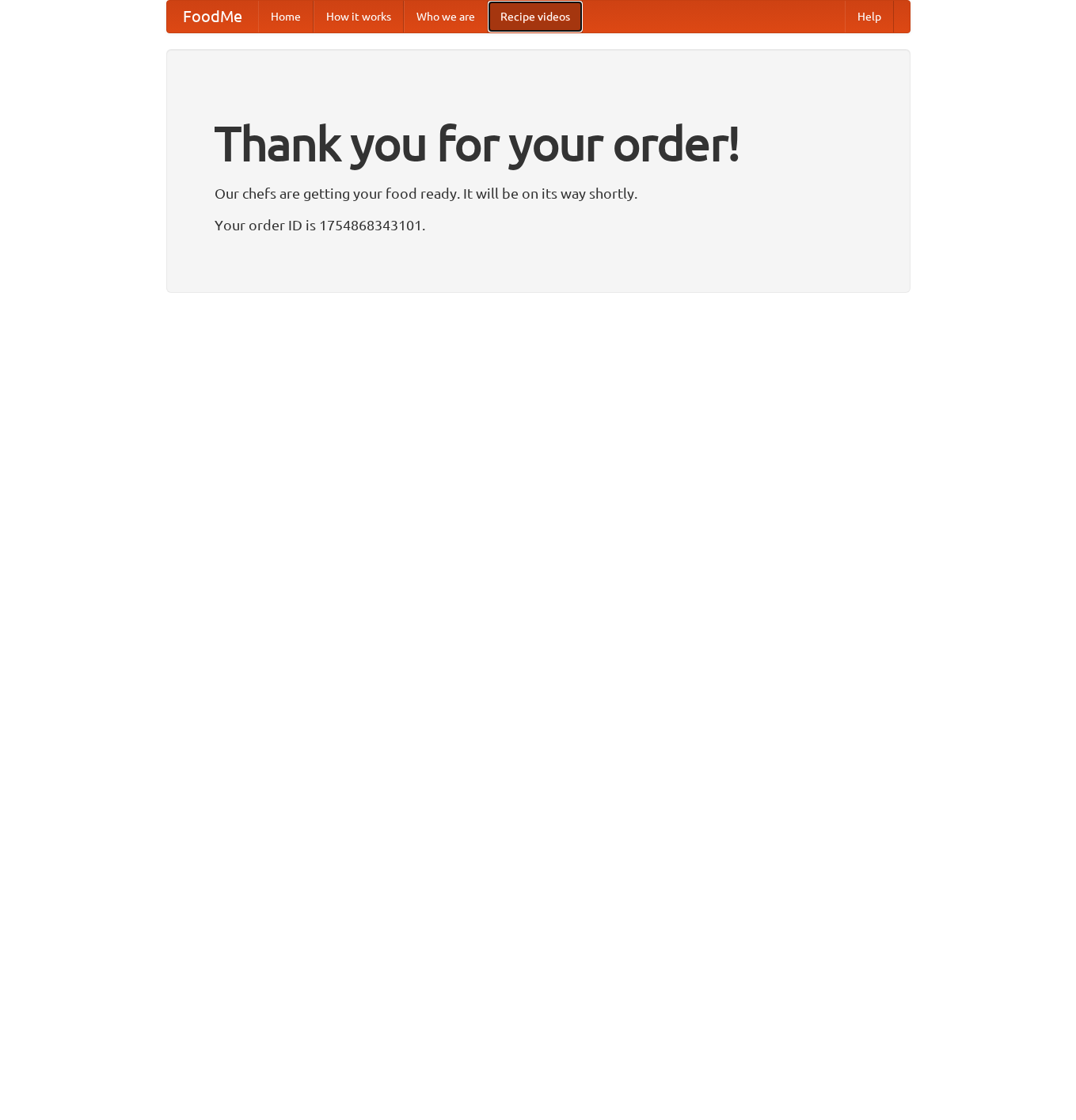 This screenshot has height=1120, width=1076. What do you see at coordinates (446, 16) in the screenshot?
I see `a: Who we are` at bounding box center [446, 16].